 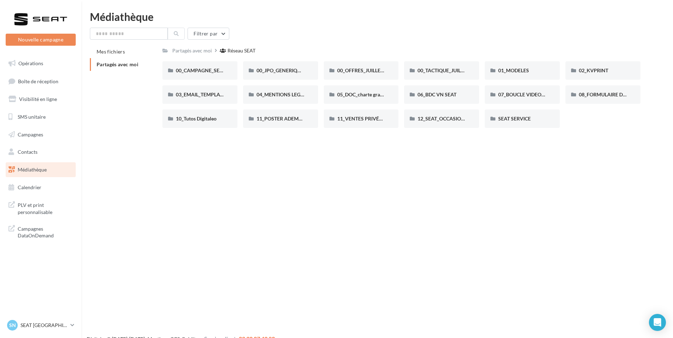 What do you see at coordinates (368, 70) in the screenshot?
I see `span: 00_OFFRES_JUILLET AOÛT` at bounding box center [368, 70].